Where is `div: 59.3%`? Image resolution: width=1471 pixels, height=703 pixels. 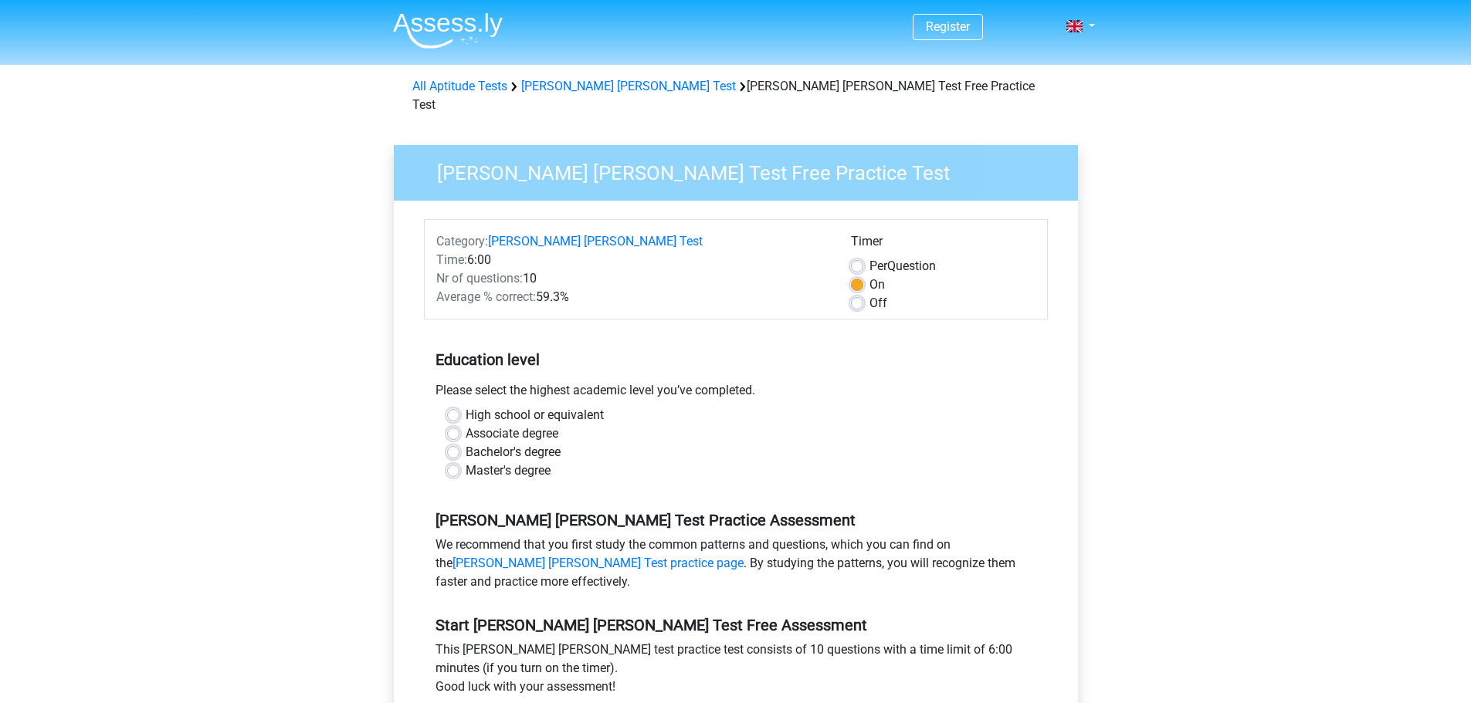
div: 59.3% is located at coordinates (632, 297).